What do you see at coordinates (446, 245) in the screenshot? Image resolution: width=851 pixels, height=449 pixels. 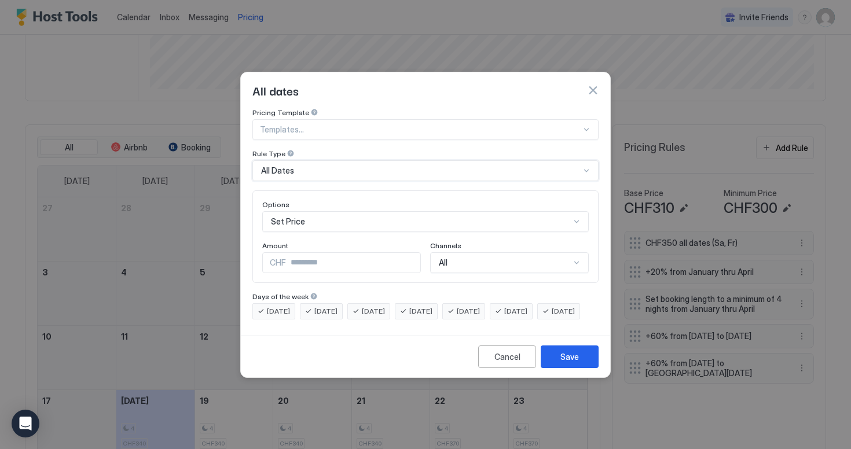 I see `span: Channels` at bounding box center [446, 245].